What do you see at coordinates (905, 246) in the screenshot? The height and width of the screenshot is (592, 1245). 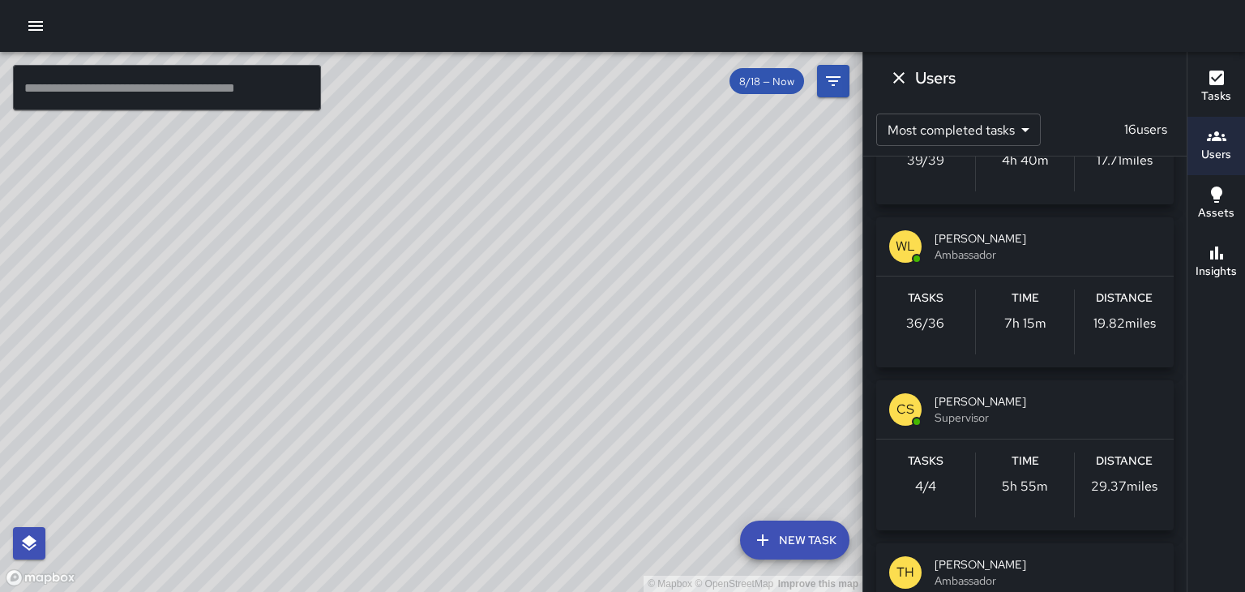 I see `p: WL` at bounding box center [905, 246].